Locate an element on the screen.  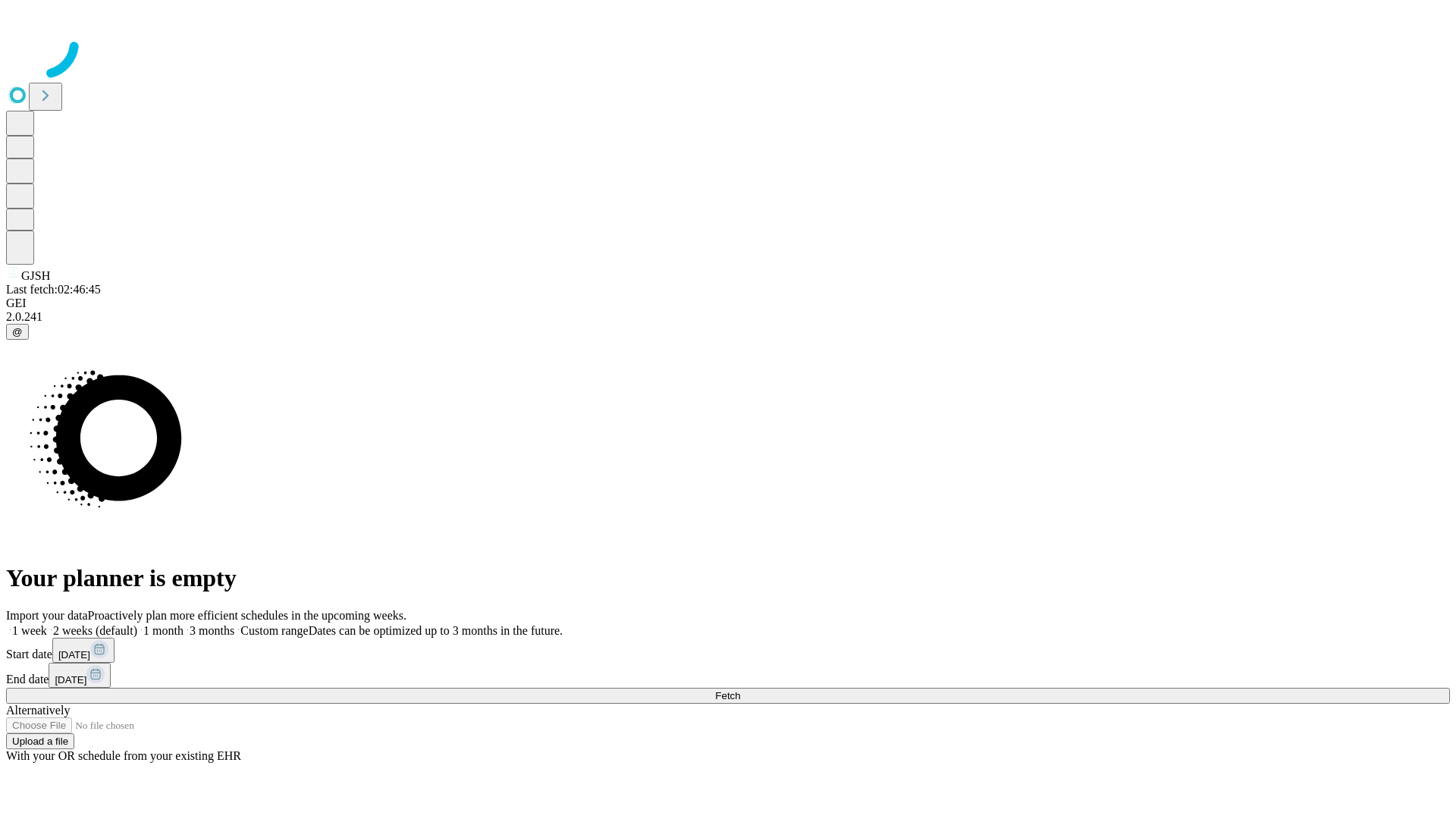
span: 2 weeks (default) is located at coordinates (95, 630).